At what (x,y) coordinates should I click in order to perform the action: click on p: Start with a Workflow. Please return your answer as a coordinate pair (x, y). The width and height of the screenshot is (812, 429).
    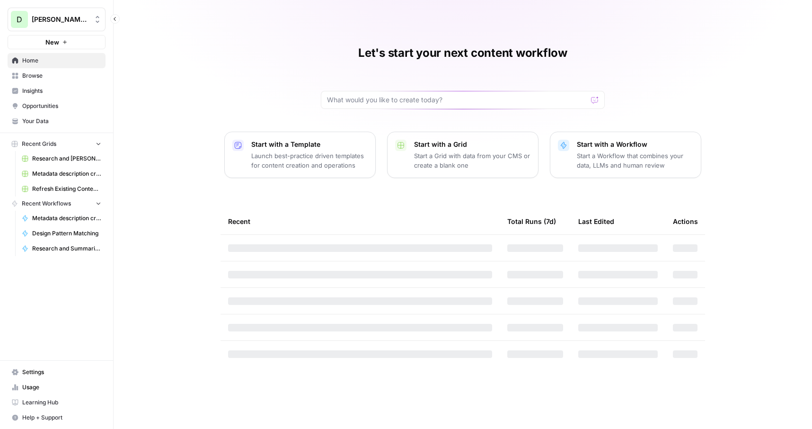
    Looking at the image, I should click on (635, 144).